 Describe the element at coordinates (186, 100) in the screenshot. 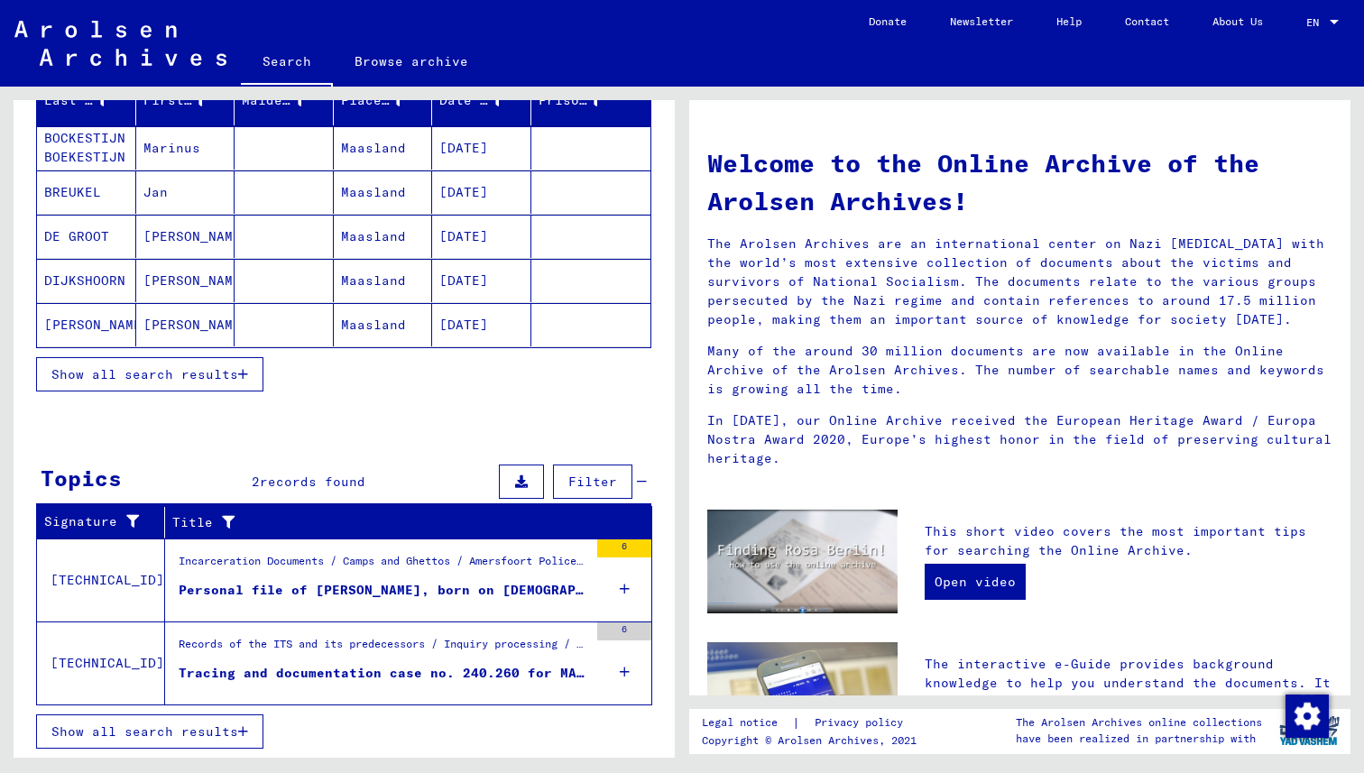

I see `mat-header-cell: First Name` at that location.